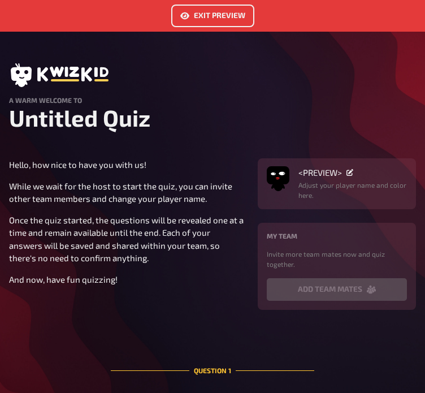 Image resolution: width=425 pixels, height=393 pixels. What do you see at coordinates (337, 236) in the screenshot?
I see `h4: My team` at bounding box center [337, 236].